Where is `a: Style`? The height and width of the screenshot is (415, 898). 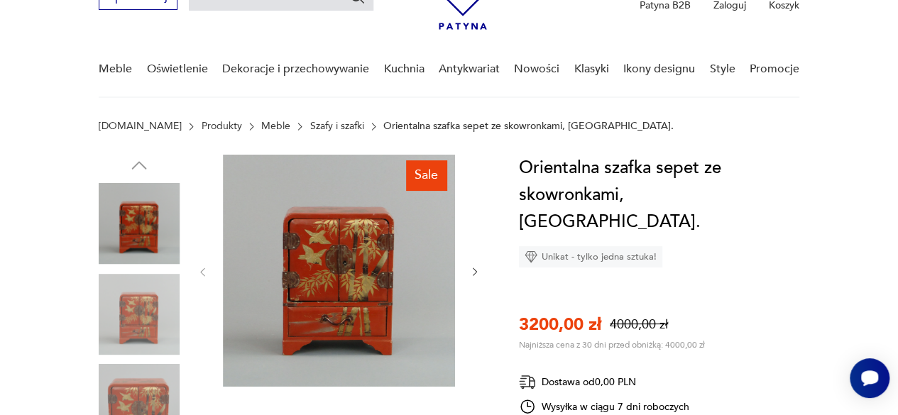 a: Style is located at coordinates (722, 69).